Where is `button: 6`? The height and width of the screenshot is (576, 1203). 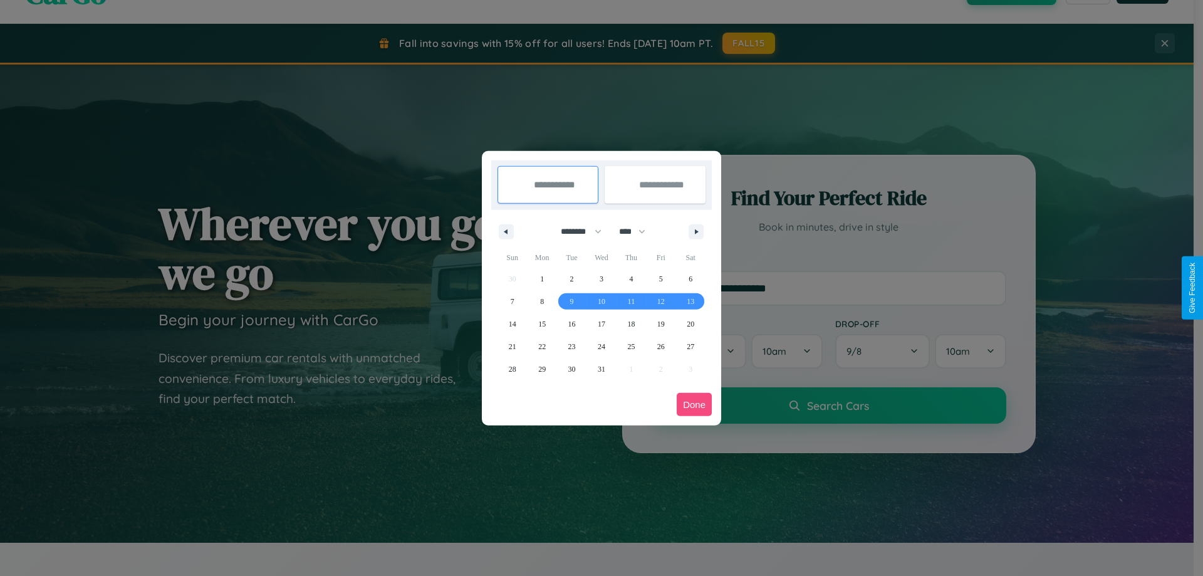
button: 6 is located at coordinates (690, 279).